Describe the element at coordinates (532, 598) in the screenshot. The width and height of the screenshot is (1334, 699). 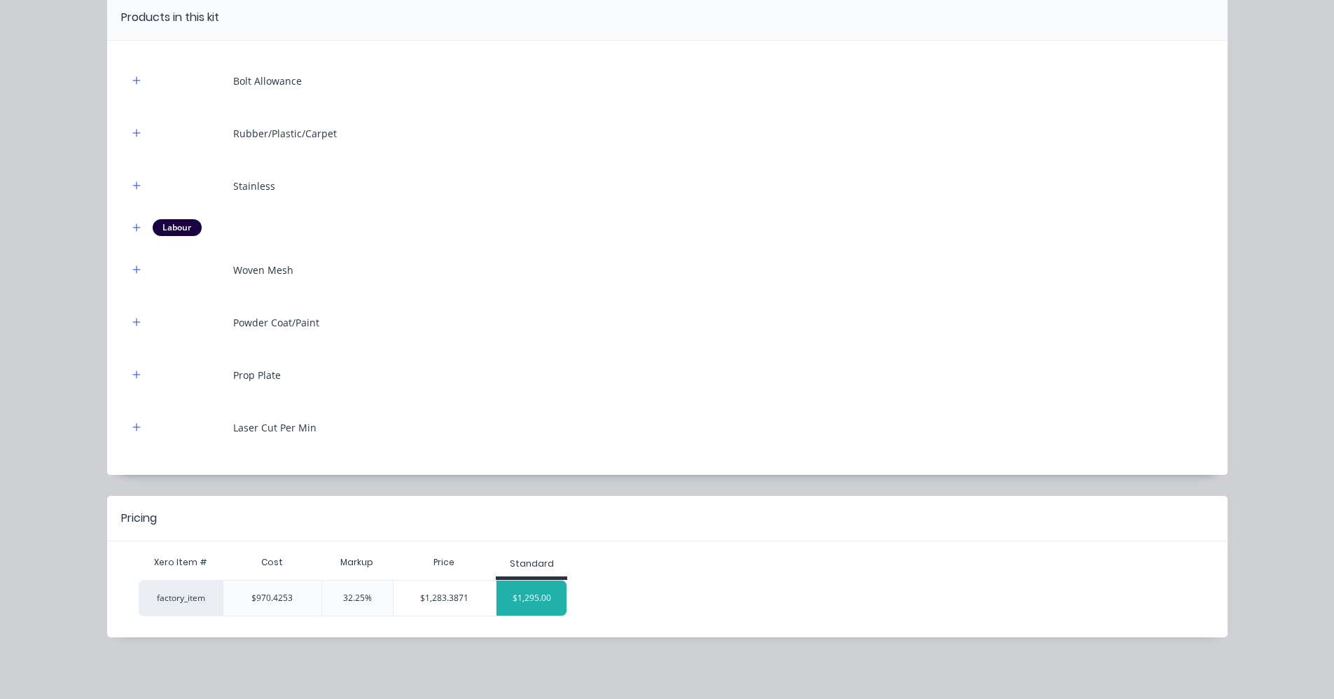
I see `div: $1,295.00` at that location.